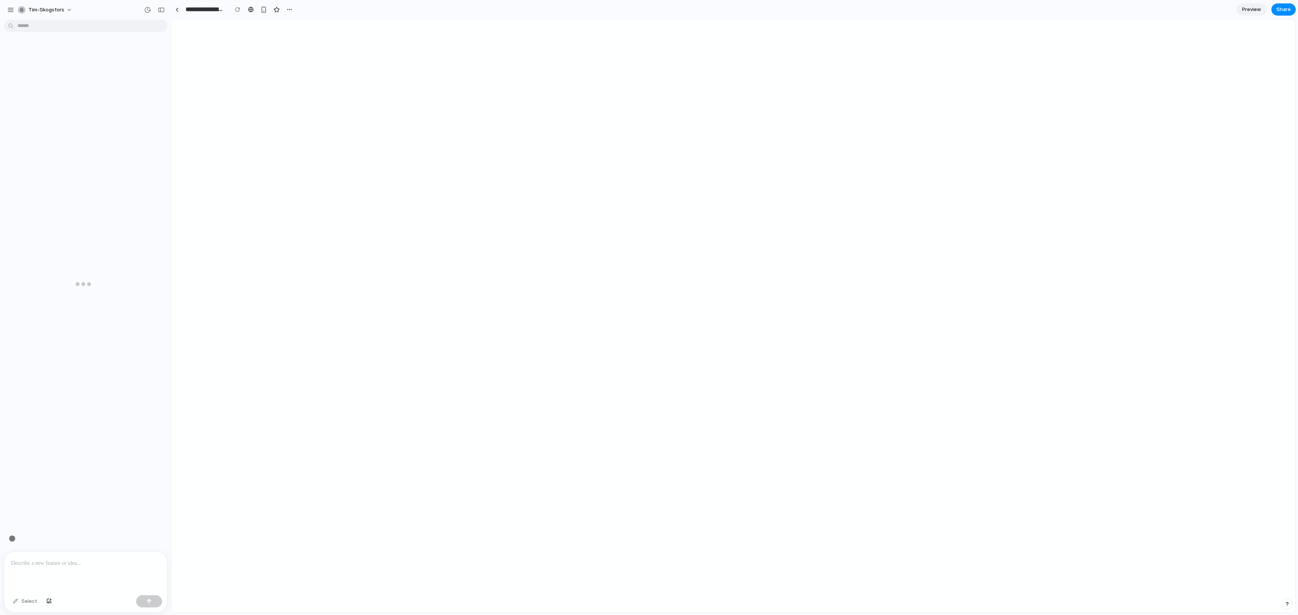 The height and width of the screenshot is (615, 1298). Describe the element at coordinates (45, 10) in the screenshot. I see `button: tim-skogsfors` at that location.